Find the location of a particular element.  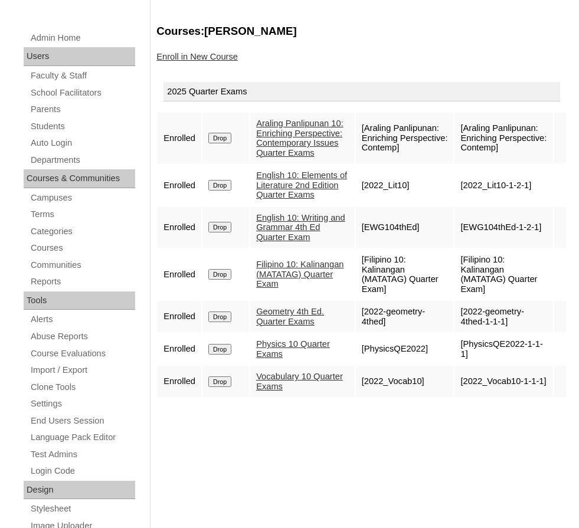

a: English 10: Writing and Grammar 4th Ed Quarter Exam is located at coordinates (300, 227).